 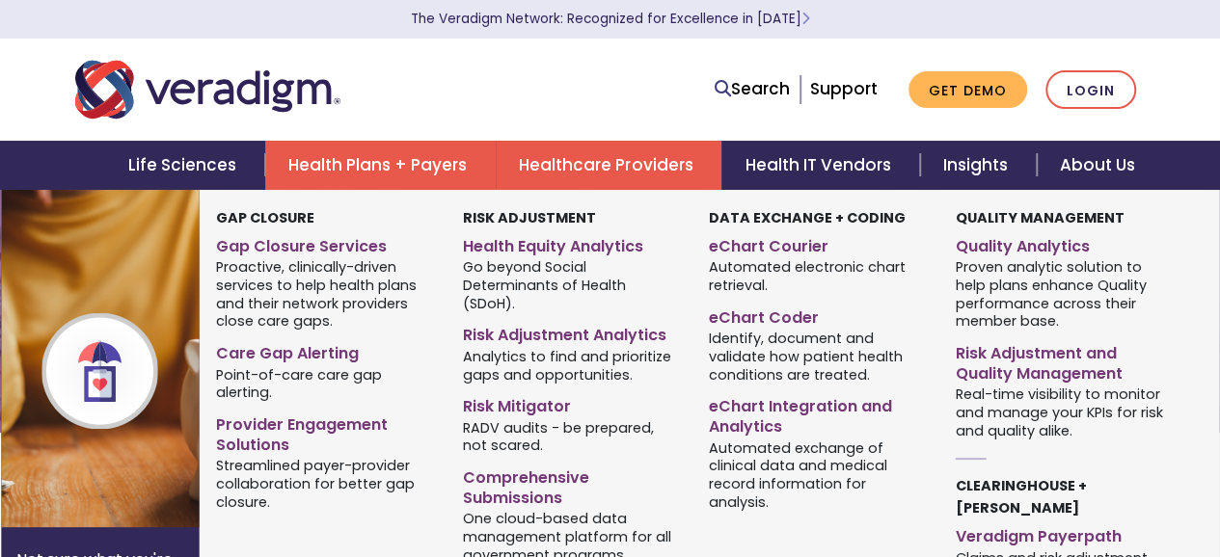 What do you see at coordinates (818, 357) in the screenshot?
I see `span: Identify, document and validate how patient health conditions are treated.` at bounding box center [818, 357].